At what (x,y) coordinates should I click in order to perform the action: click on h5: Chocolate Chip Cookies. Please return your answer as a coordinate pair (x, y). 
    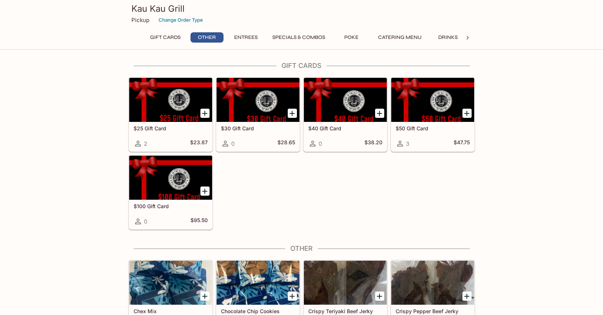
    Looking at the image, I should click on (258, 311).